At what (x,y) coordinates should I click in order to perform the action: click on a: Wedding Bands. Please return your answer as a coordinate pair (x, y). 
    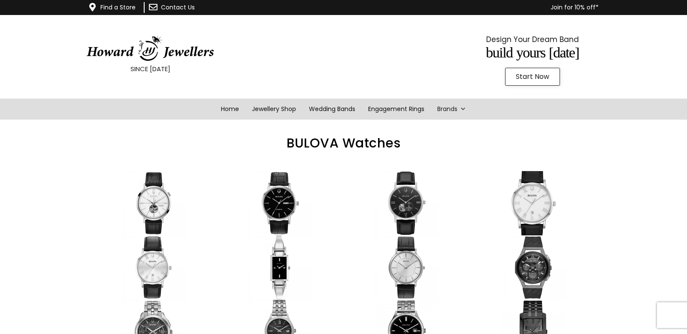
    Looking at the image, I should click on (332, 109).